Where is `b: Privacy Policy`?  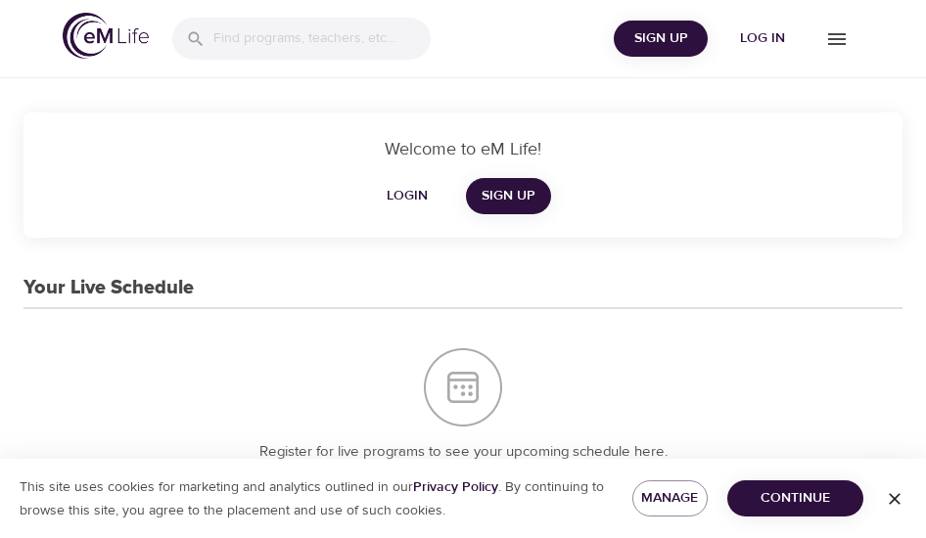
b: Privacy Policy is located at coordinates (455, 488).